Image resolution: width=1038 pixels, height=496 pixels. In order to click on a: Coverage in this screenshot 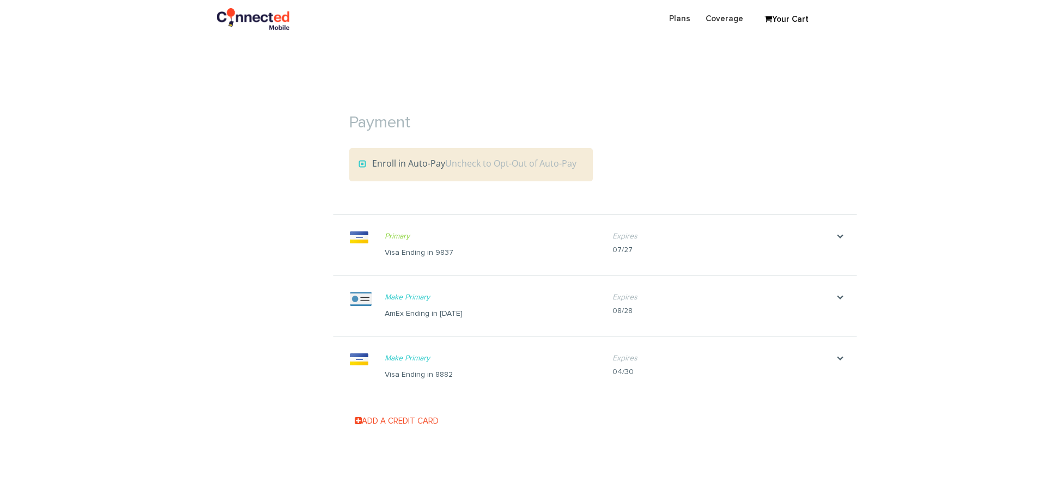, I will do `click(724, 19)`.